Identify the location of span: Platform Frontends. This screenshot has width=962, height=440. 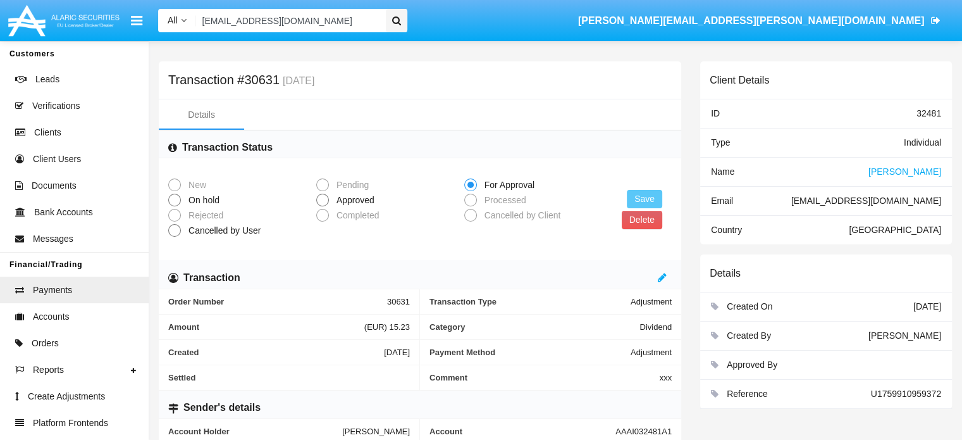
(70, 422).